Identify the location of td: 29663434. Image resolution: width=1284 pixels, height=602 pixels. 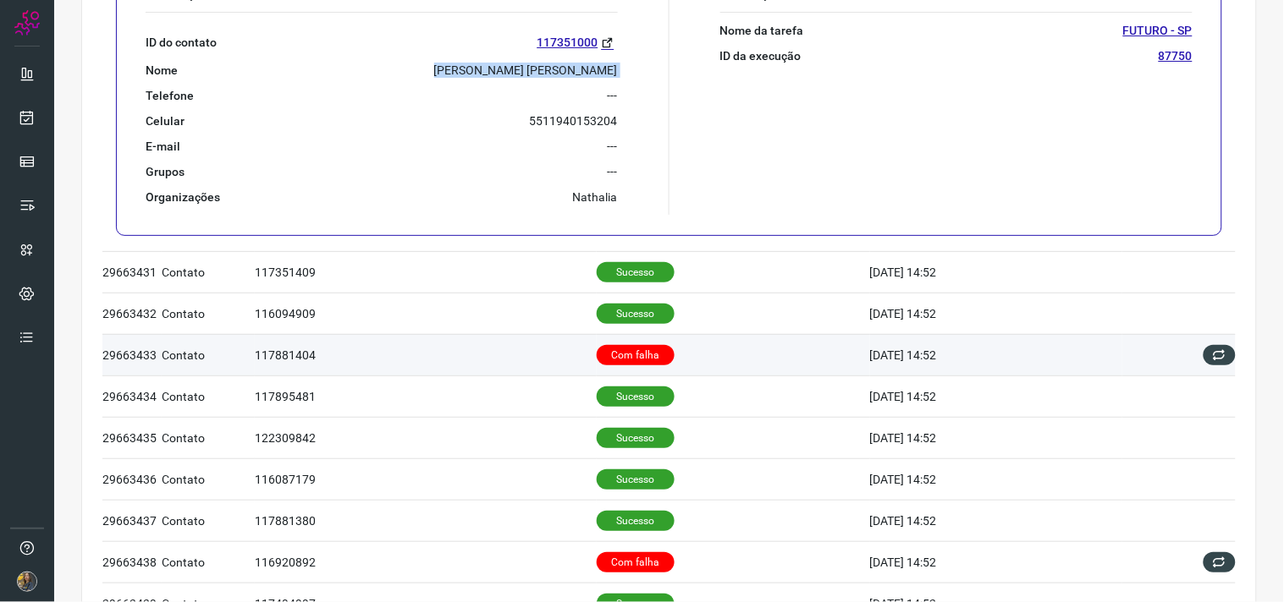
(132, 396).